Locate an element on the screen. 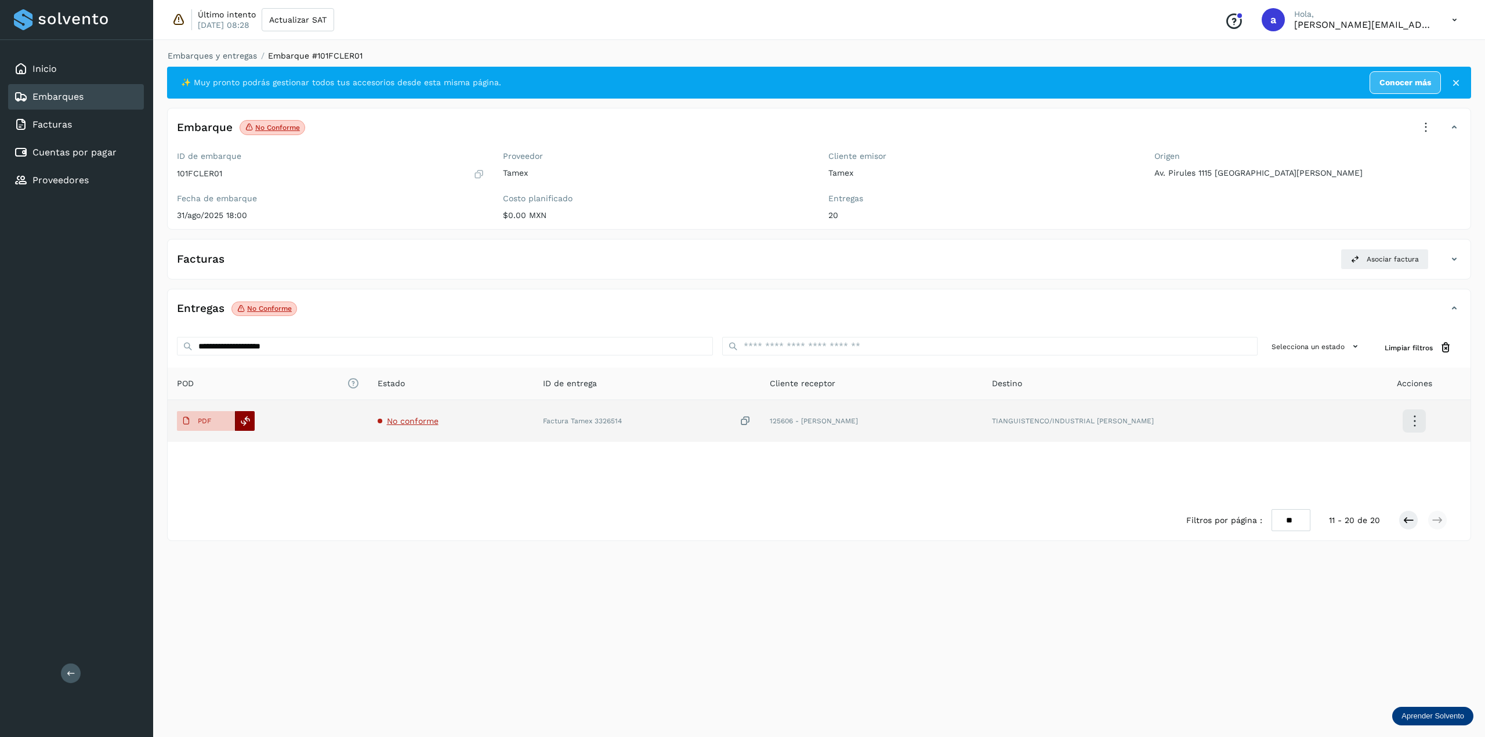 The width and height of the screenshot is (1485, 737). p: 101FCLER01 is located at coordinates (200, 173).